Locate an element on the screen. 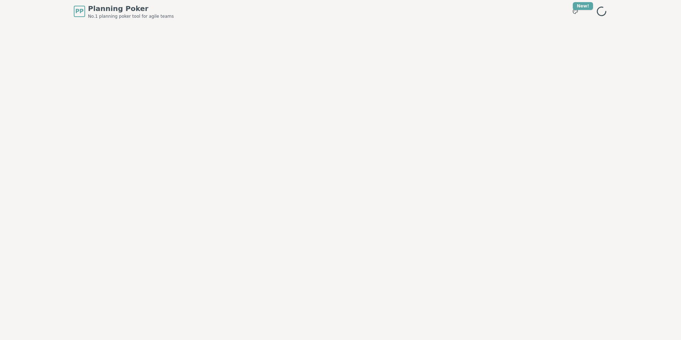 The width and height of the screenshot is (681, 340). span: PP is located at coordinates (79, 11).